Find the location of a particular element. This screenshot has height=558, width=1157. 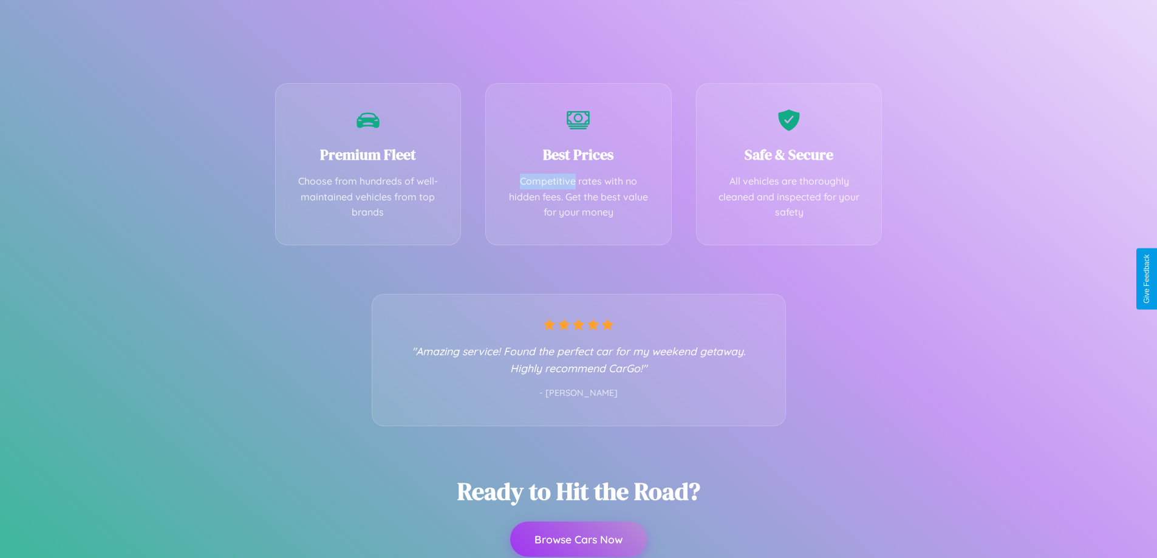

div: Give Feedback is located at coordinates (1146, 279).